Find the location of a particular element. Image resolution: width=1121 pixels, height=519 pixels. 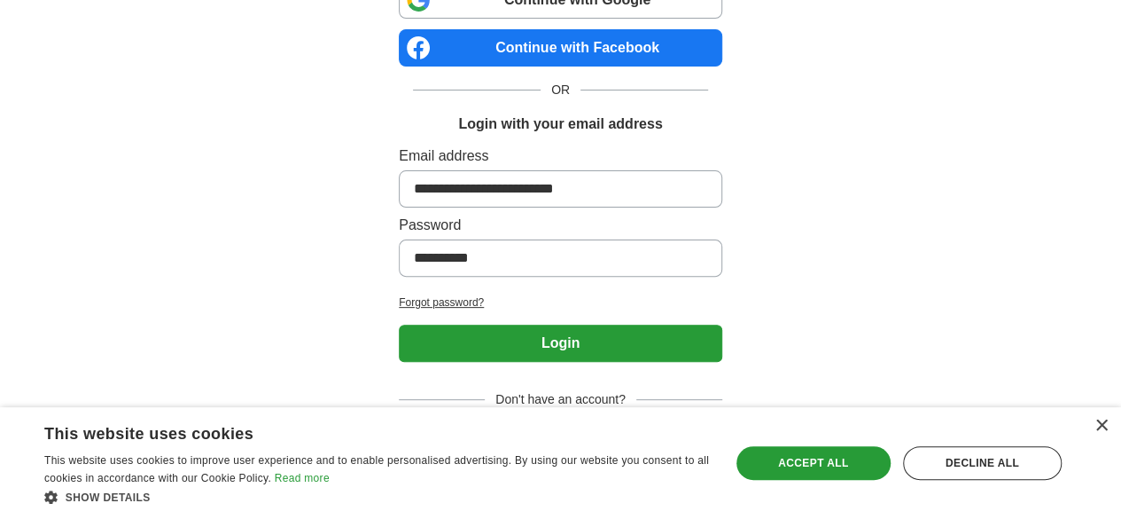

span: Don't have an account? is located at coordinates (560, 399).